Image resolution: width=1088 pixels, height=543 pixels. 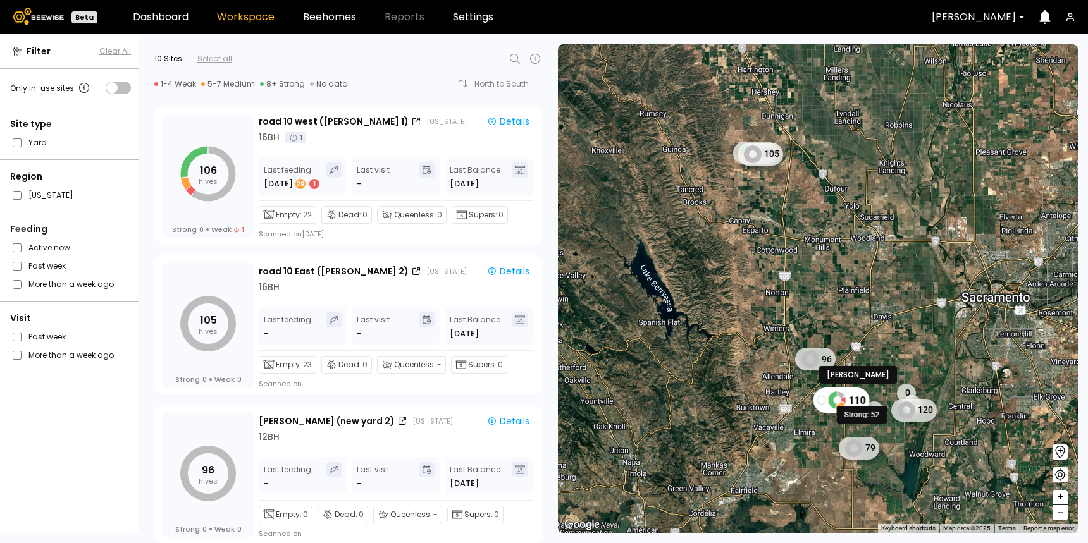 I want to click on div: Select all, so click(x=214, y=59).